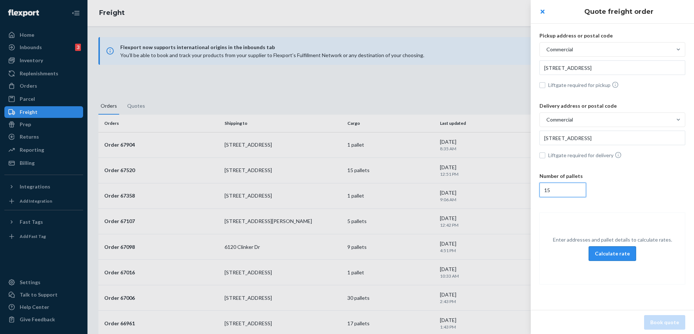 Image resolution: width=694 pixels, height=334 pixels. I want to click on button: close, so click(542, 12).